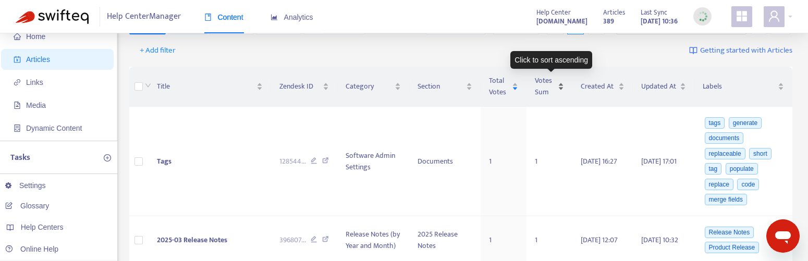  Describe the element at coordinates (369, 87) in the screenshot. I see `span: Category` at that location.